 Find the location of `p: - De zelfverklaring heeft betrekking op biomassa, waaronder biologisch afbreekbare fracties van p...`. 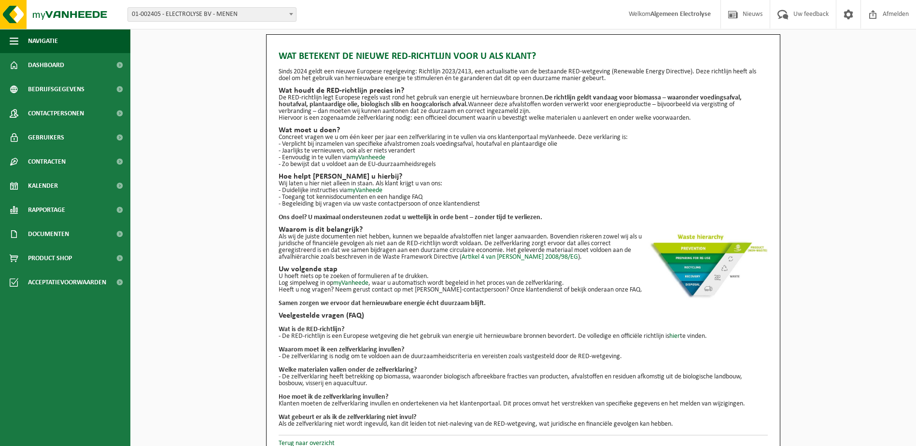

p: - De zelfverklaring heeft betrekking op biomassa, waaronder biologisch afbreekbare fracties van p... is located at coordinates (523, 381).